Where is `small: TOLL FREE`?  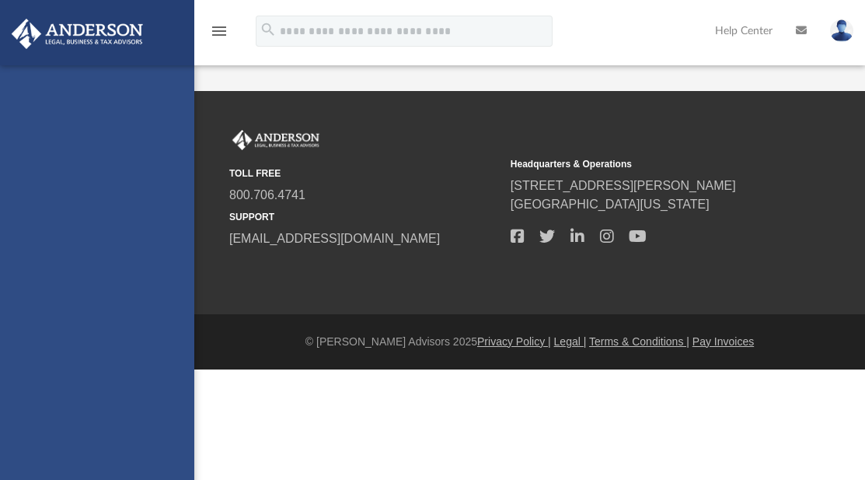 small: TOLL FREE is located at coordinates (365, 173).